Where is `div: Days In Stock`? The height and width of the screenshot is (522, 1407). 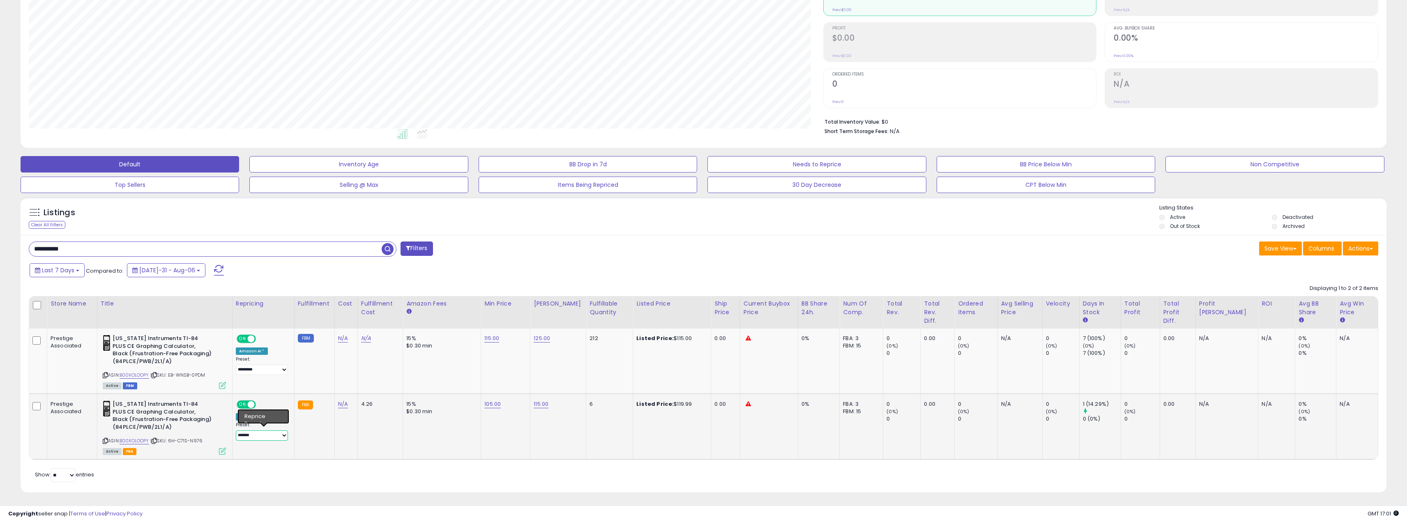
div: Days In Stock is located at coordinates (1100, 308).